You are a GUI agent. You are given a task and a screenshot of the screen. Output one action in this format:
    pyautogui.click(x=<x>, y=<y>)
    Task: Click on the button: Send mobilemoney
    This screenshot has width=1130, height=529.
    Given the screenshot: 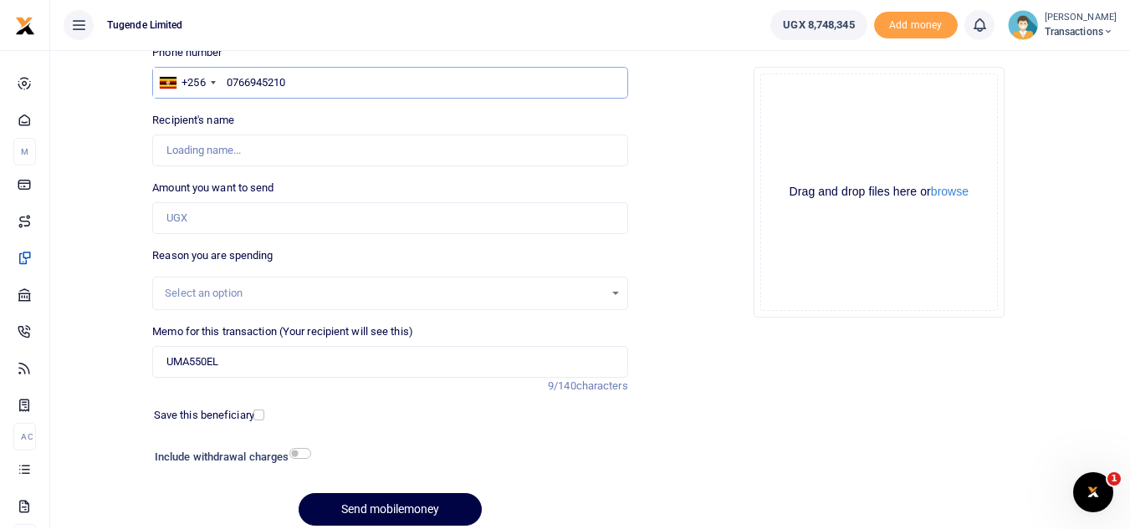 What is the action you would take?
    pyautogui.click(x=390, y=509)
    